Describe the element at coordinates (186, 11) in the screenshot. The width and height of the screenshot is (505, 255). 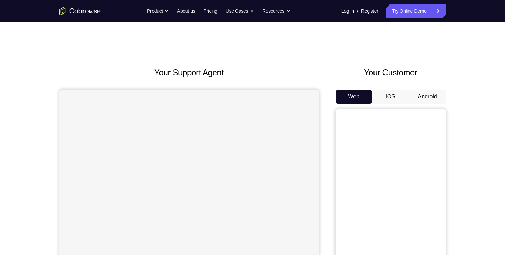
I see `a: About us` at that location.